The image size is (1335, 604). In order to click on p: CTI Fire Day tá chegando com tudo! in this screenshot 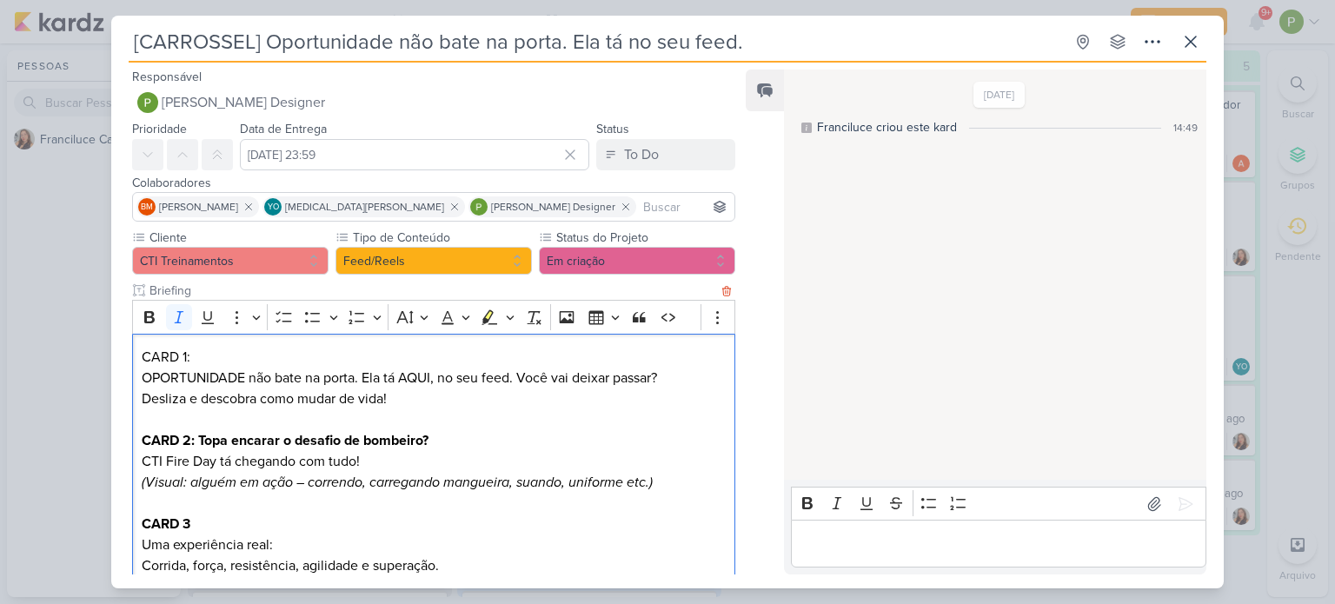, I will do `click(434, 451)`.